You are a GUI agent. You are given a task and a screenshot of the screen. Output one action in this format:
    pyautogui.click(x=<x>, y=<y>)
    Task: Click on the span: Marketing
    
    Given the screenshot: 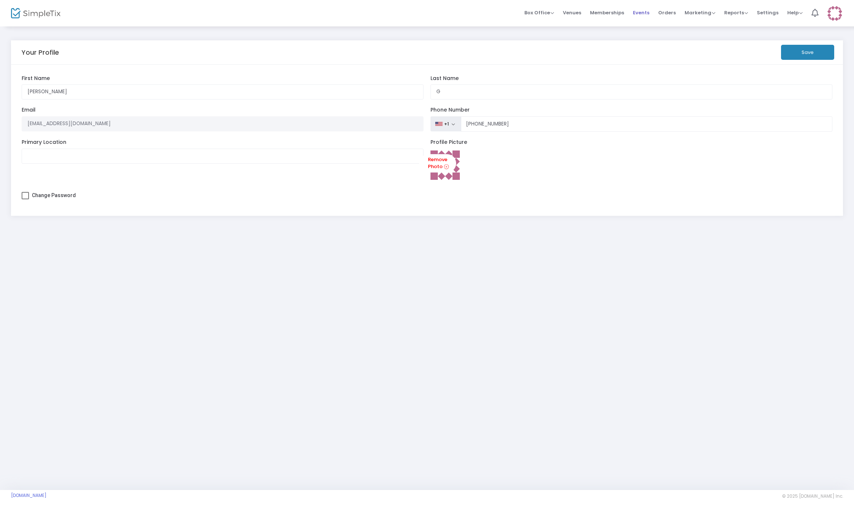 What is the action you would take?
    pyautogui.click(x=700, y=12)
    